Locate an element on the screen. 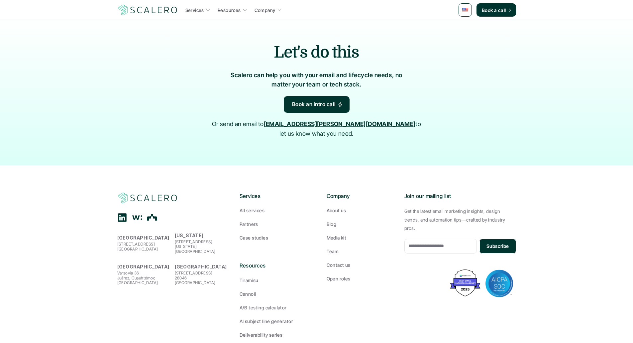  p: Tiramisu is located at coordinates (249, 280).